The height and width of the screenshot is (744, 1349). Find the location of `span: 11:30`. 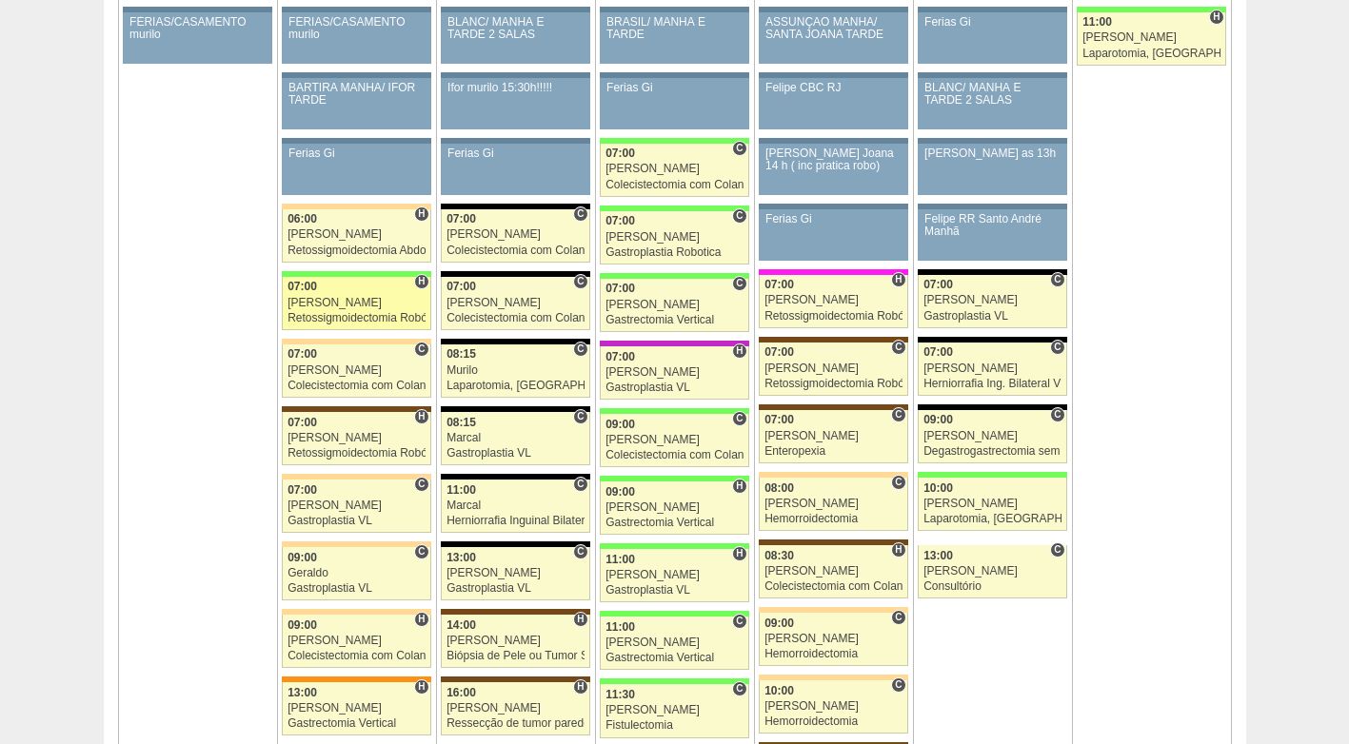

span: 11:30 is located at coordinates (620, 695).